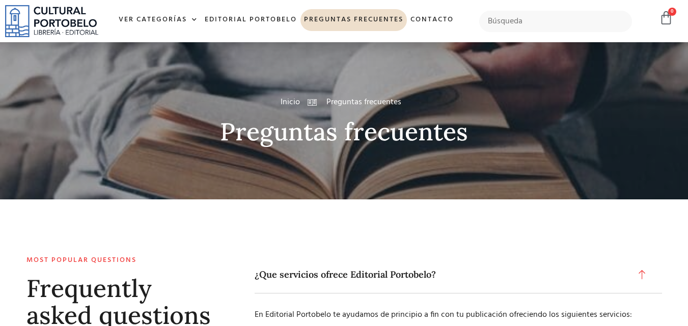 The image size is (688, 326). Describe the element at coordinates (451, 315) in the screenshot. I see `p: En Editorial Portobelo te ayudamos de principio a fin con tu publicación ofreciendo los siguiente...` at that location.